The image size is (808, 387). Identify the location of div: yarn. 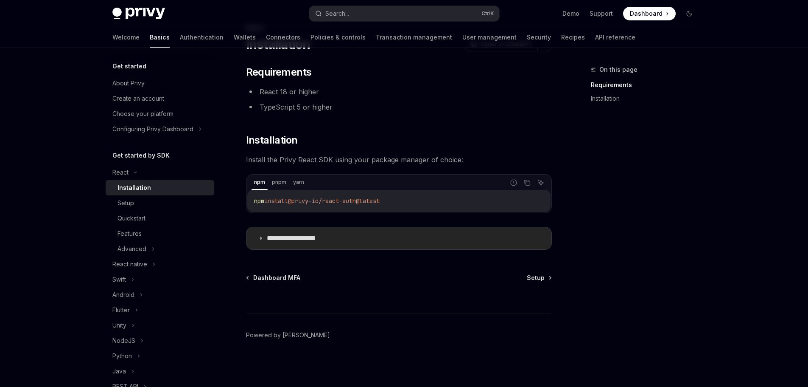
(299, 182).